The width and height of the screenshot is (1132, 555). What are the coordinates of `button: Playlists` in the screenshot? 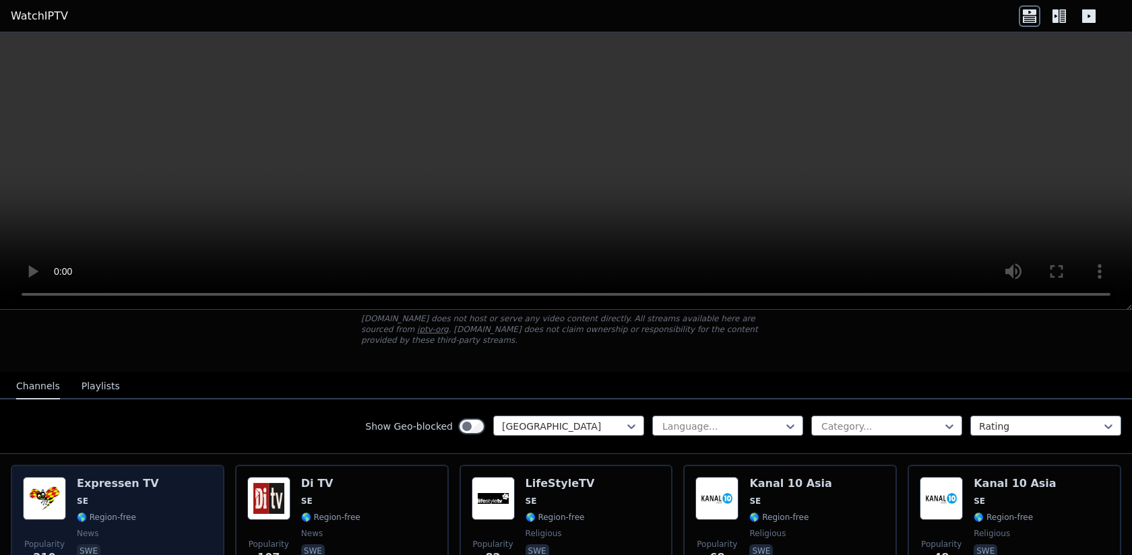 It's located at (100, 387).